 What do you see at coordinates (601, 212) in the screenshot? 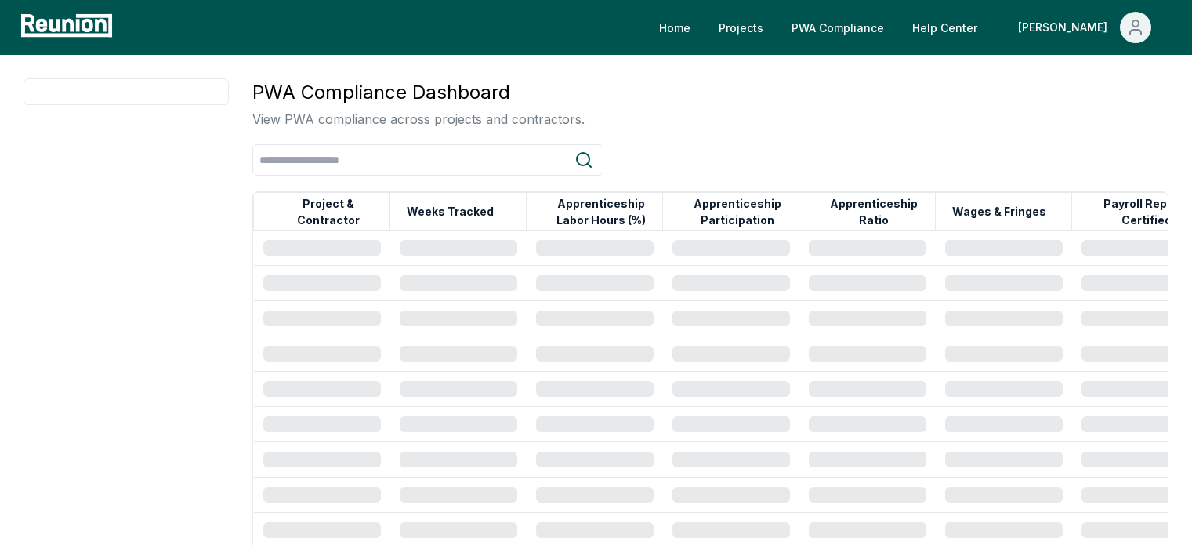
I see `button: Apprenticeship Labor Hours (%)` at bounding box center [601, 212].